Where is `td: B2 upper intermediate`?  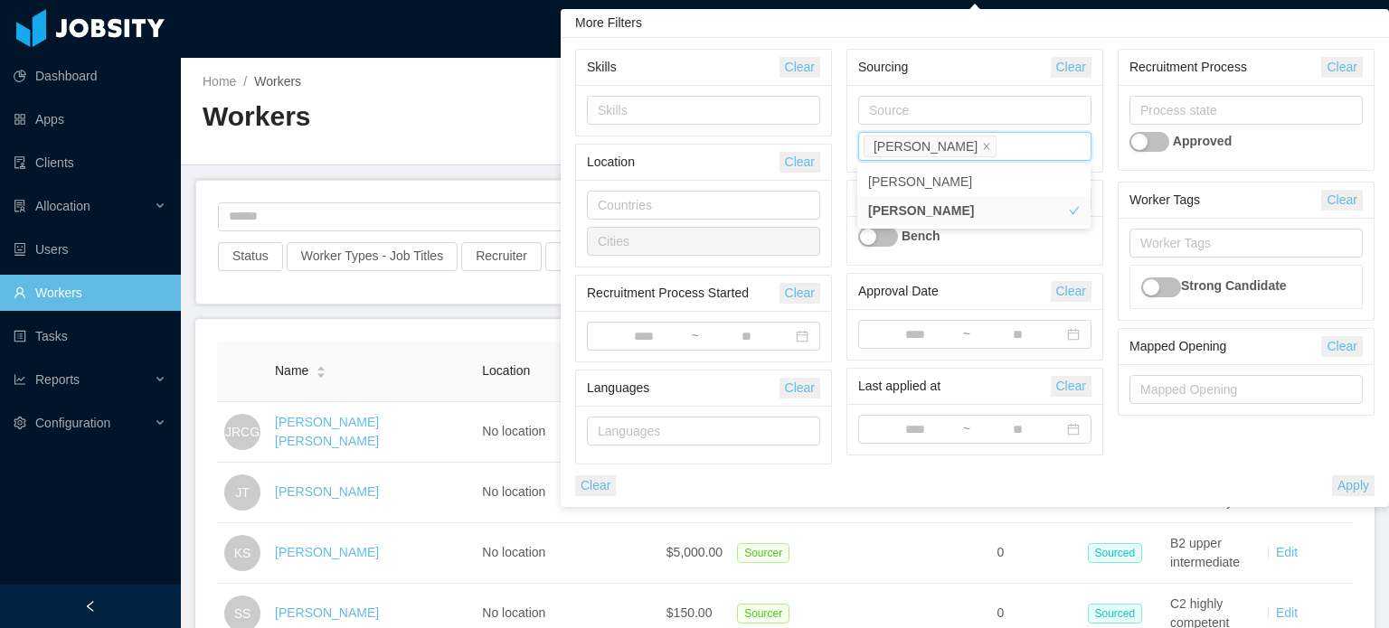 td: B2 upper intermediate is located at coordinates (1208, 553).